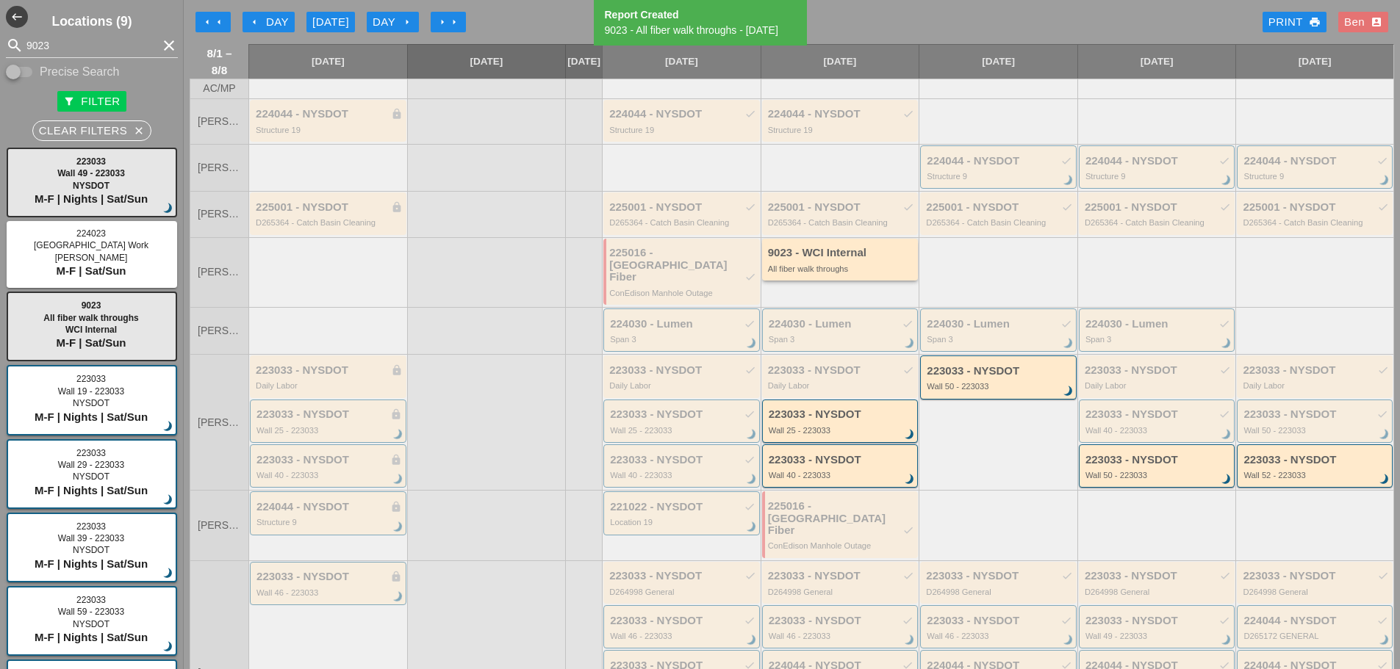 This screenshot has width=1400, height=669. What do you see at coordinates (1158, 176) in the screenshot?
I see `div: Structure 9` at bounding box center [1158, 176].